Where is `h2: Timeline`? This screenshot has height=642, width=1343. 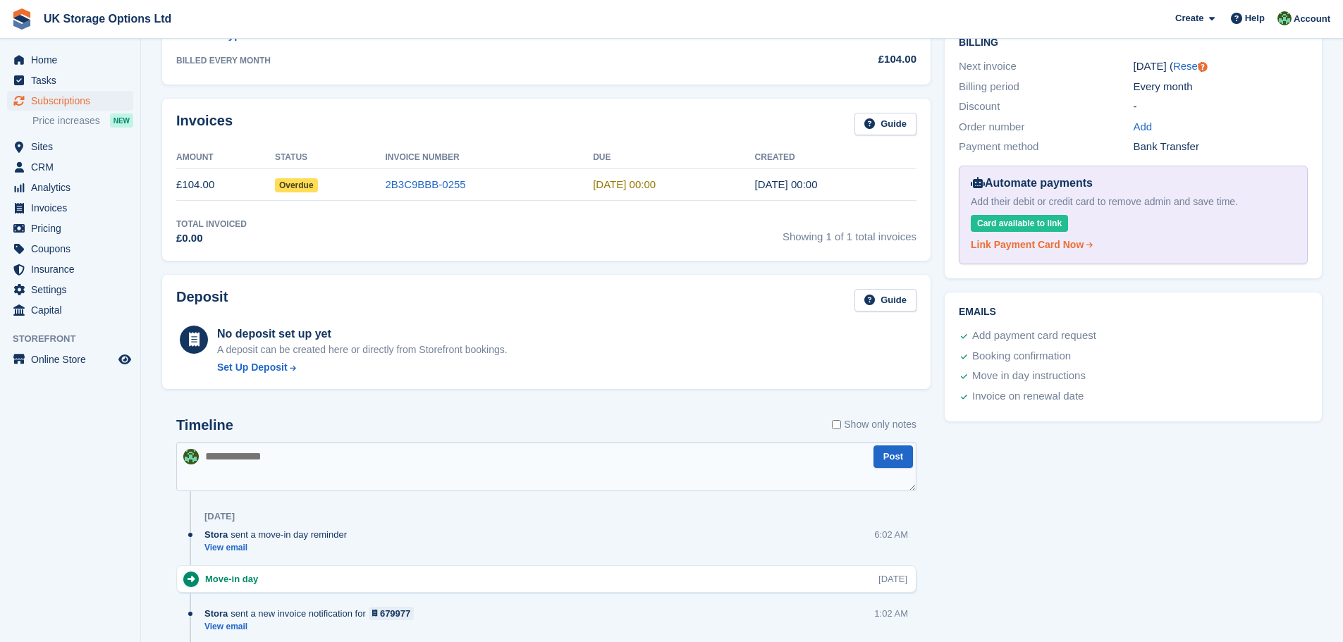 h2: Timeline is located at coordinates (204, 425).